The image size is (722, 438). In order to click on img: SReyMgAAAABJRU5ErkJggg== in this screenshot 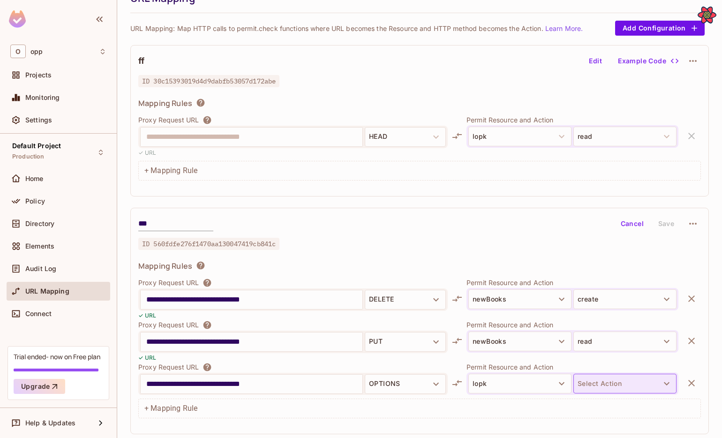, I will do `click(17, 19)`.